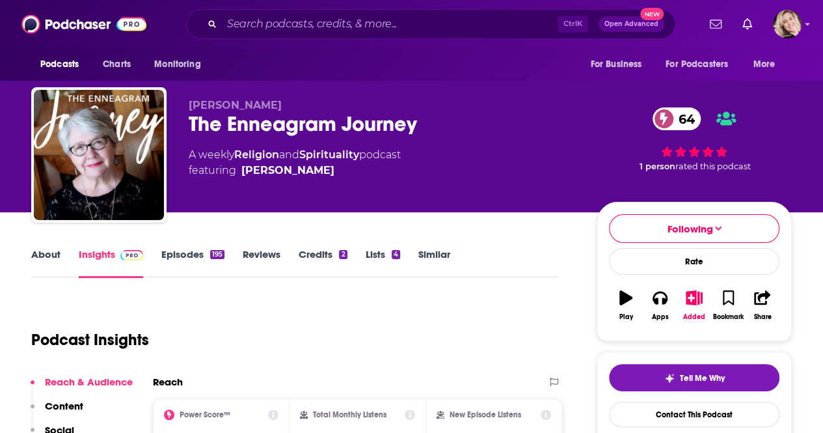 This screenshot has width=823, height=433. What do you see at coordinates (694, 317) in the screenshot?
I see `div: Added` at bounding box center [694, 317].